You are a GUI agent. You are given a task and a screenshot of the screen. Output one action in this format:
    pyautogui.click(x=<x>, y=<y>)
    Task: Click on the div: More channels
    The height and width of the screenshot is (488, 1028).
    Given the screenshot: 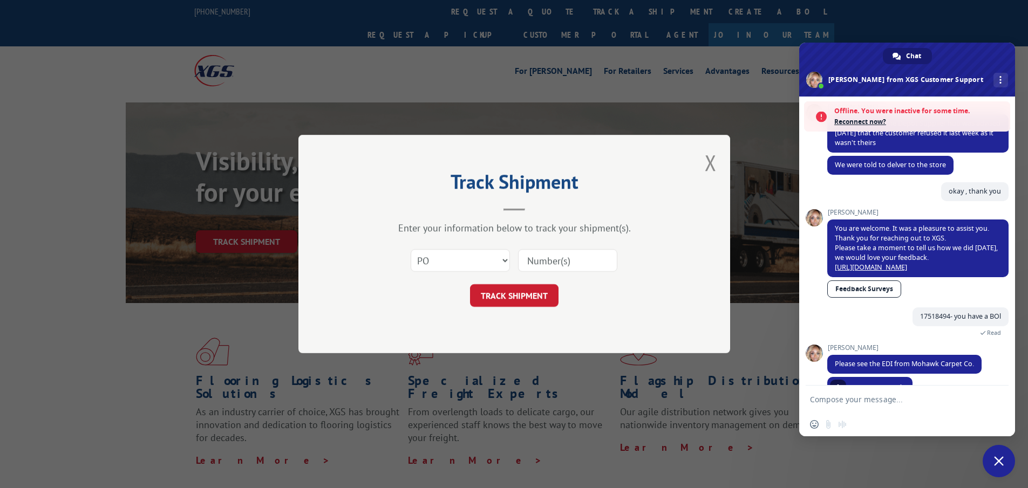 What is the action you would take?
    pyautogui.click(x=1000, y=80)
    